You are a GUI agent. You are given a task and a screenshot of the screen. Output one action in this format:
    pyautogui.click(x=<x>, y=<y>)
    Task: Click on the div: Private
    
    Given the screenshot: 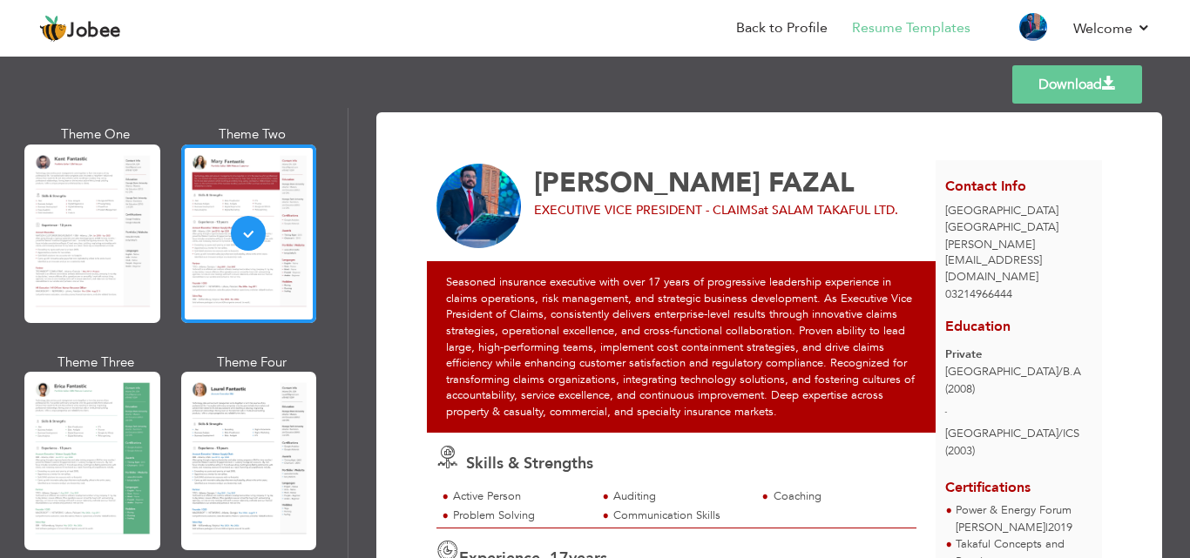 What is the action you would take?
    pyautogui.click(x=1018, y=355)
    